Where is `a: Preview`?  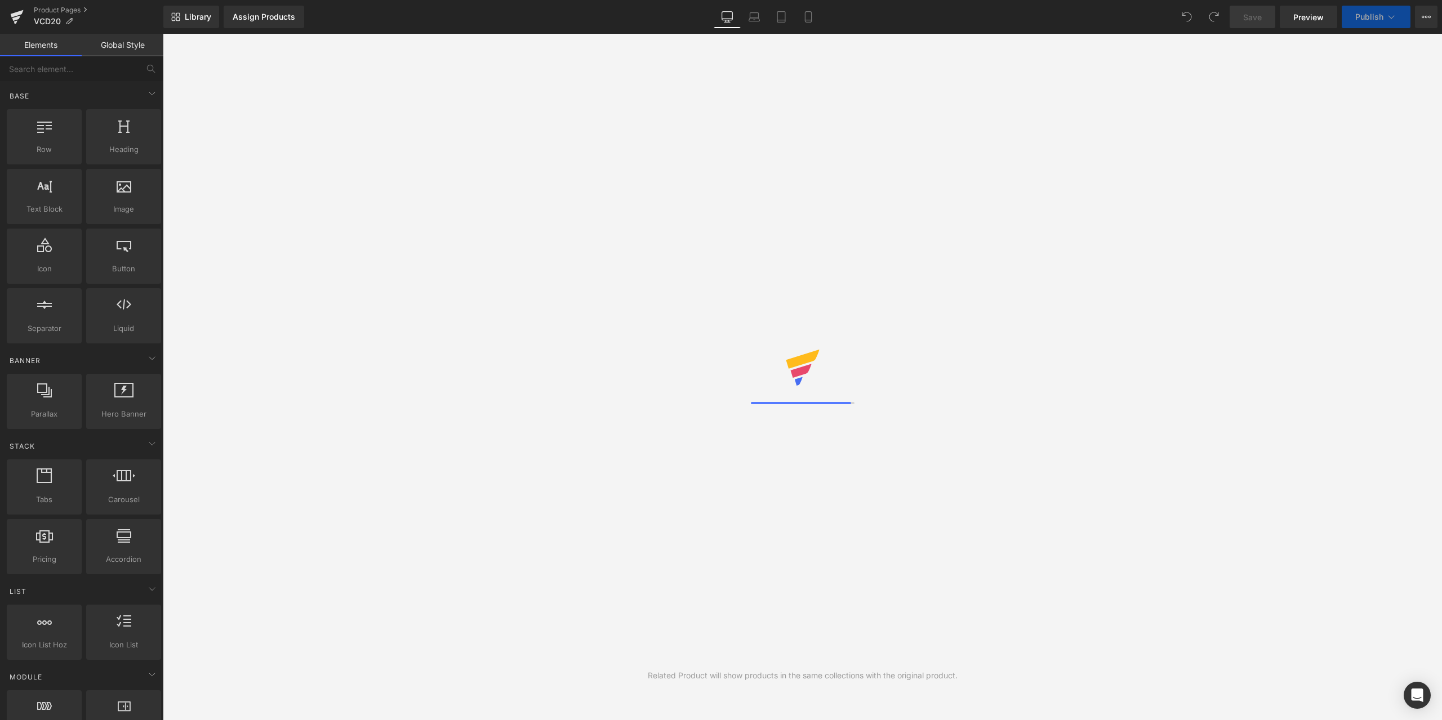
a: Preview is located at coordinates (1308, 17).